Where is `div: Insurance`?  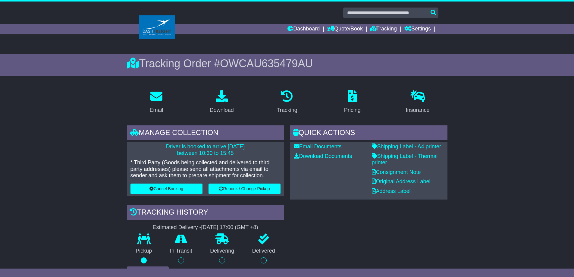 div: Insurance is located at coordinates (418, 110).